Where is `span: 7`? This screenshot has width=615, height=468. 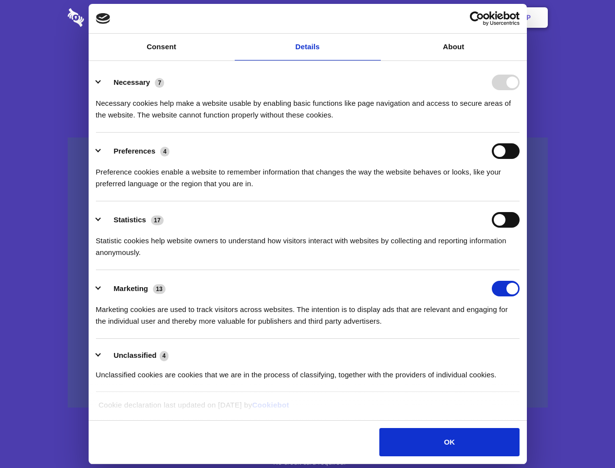 span: 7 is located at coordinates (159, 83).